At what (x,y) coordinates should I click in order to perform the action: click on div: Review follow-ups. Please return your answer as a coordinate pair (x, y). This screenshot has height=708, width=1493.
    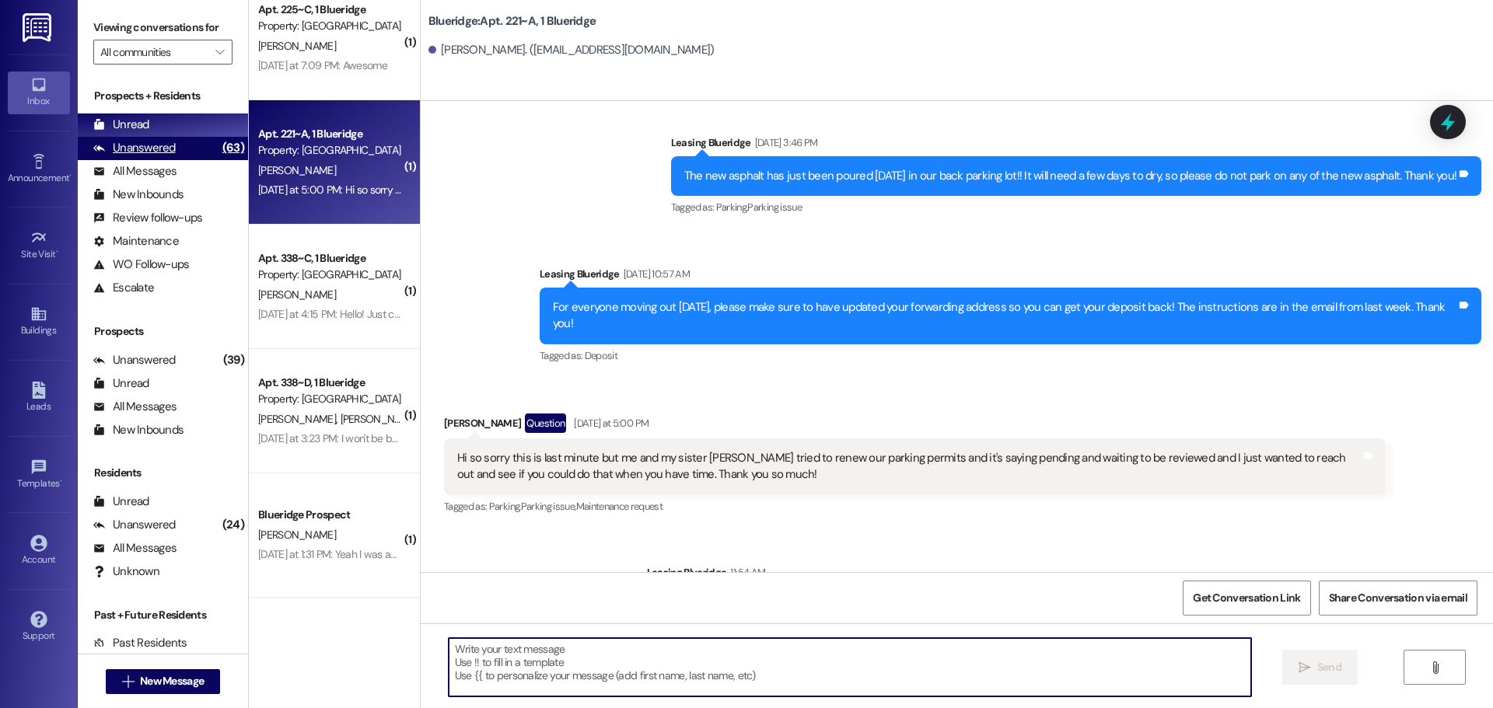
    Looking at the image, I should click on (148, 218).